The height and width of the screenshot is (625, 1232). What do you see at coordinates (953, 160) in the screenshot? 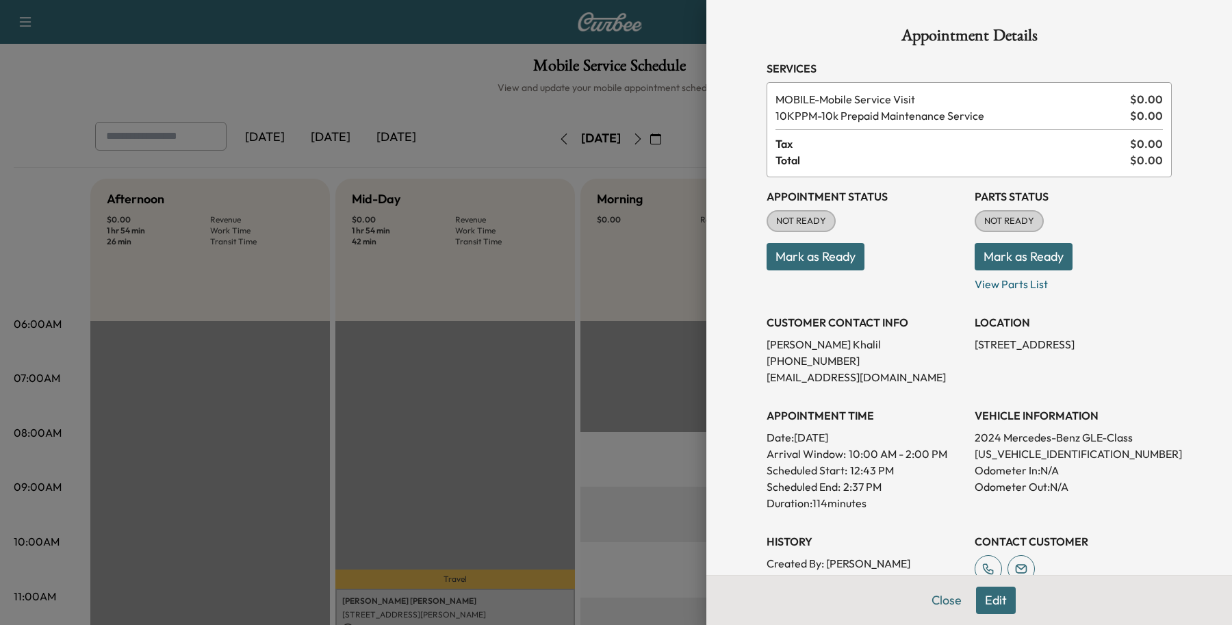
I see `span: Total` at bounding box center [953, 160].